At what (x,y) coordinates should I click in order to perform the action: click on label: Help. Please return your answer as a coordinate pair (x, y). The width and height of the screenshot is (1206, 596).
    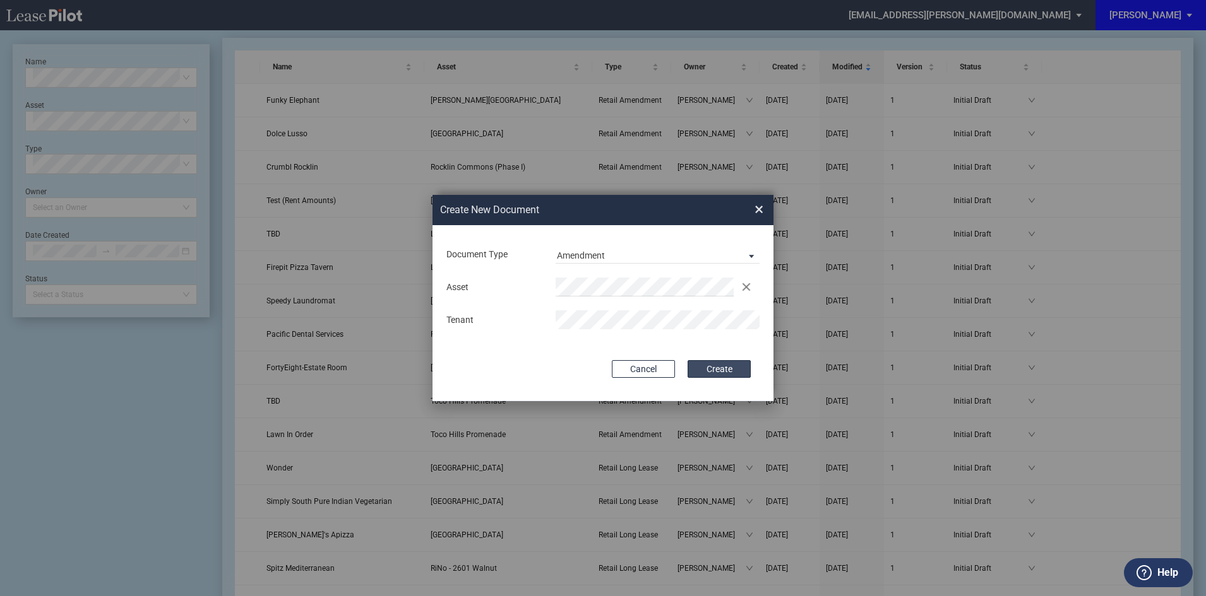
    Looking at the image, I should click on (1167, 573).